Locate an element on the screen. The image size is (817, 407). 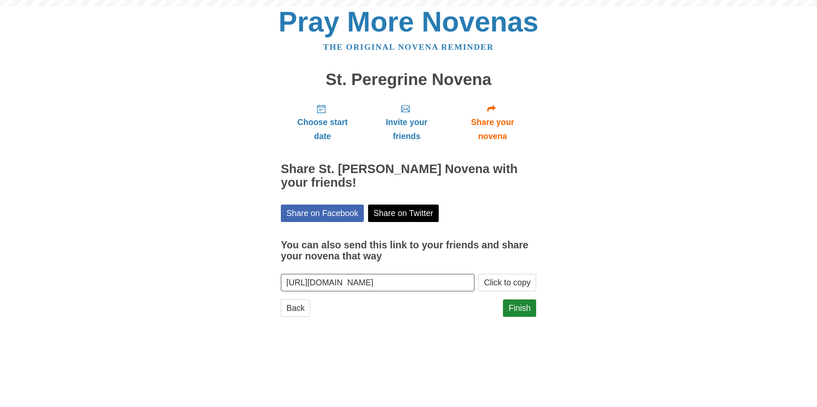
a: Finish is located at coordinates (520, 308).